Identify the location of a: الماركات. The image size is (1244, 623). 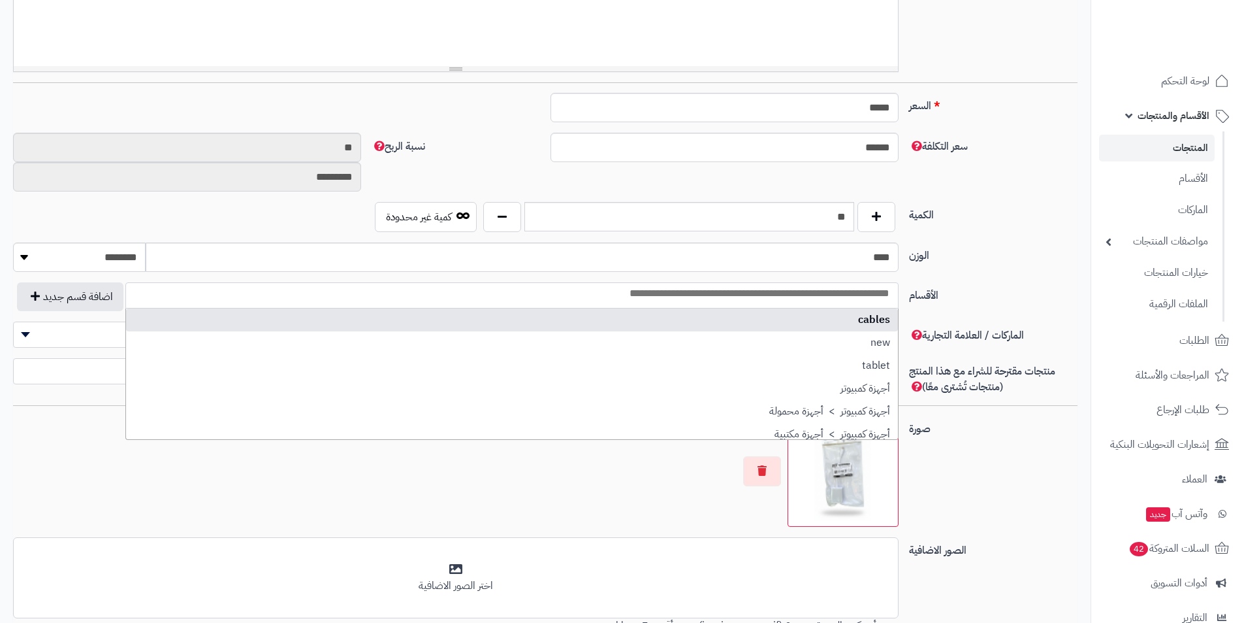
(1157, 210).